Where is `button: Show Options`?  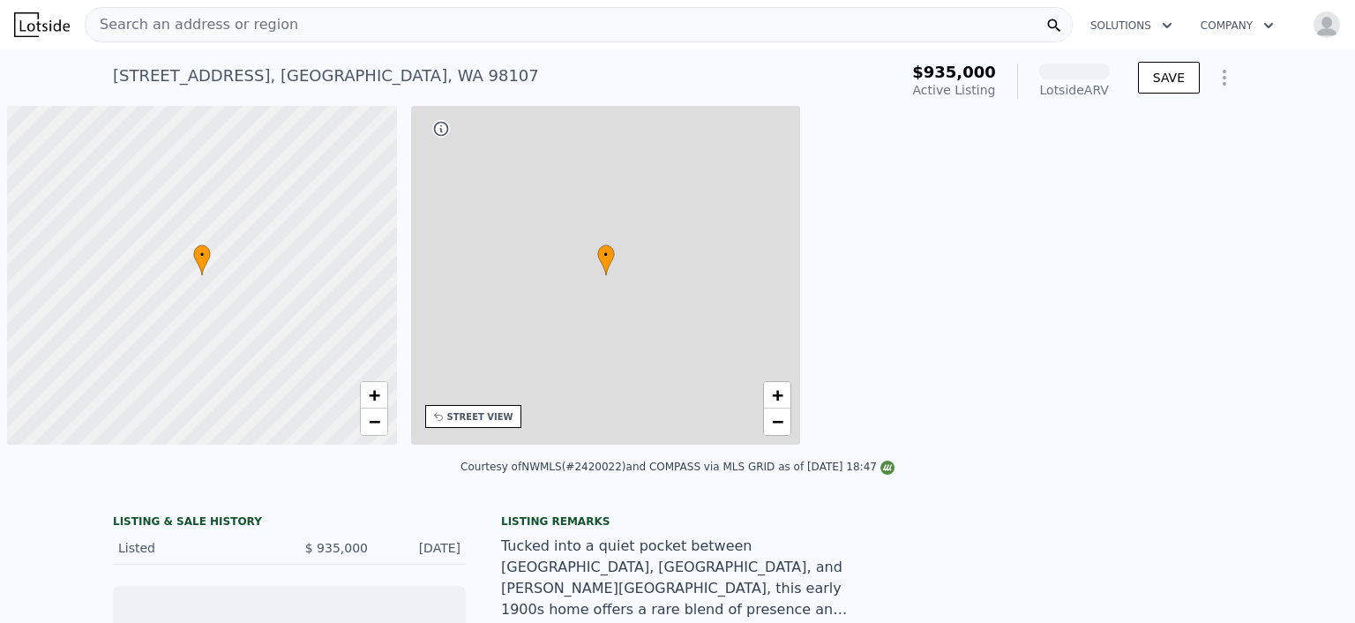 button: Show Options is located at coordinates (1224, 78).